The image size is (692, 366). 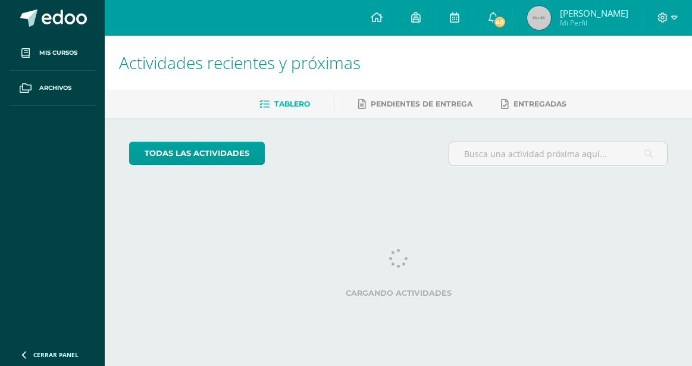 What do you see at coordinates (540, 104) in the screenshot?
I see `span: Entregadas` at bounding box center [540, 104].